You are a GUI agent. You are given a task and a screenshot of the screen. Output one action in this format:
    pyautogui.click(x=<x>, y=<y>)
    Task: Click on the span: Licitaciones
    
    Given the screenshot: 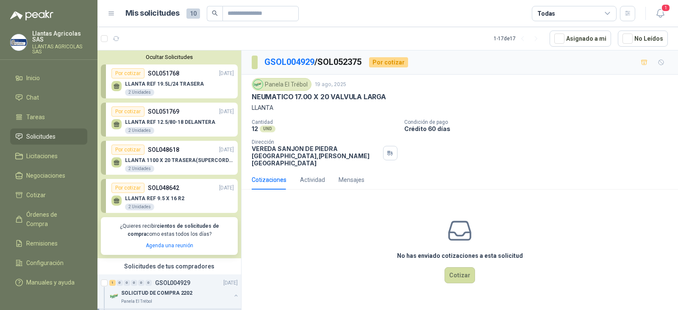 What is the action you would take?
    pyautogui.click(x=42, y=156)
    